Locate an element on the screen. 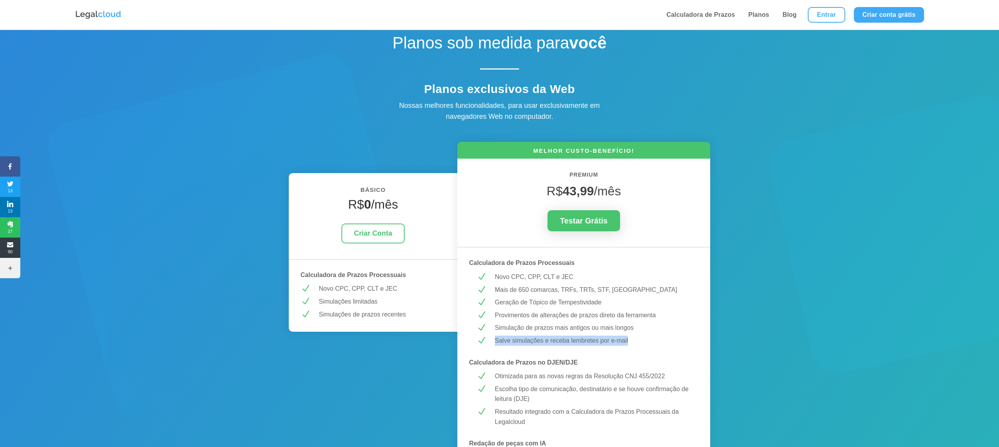 This screenshot has height=447, width=999. a: Criar conta grátis is located at coordinates (889, 15).